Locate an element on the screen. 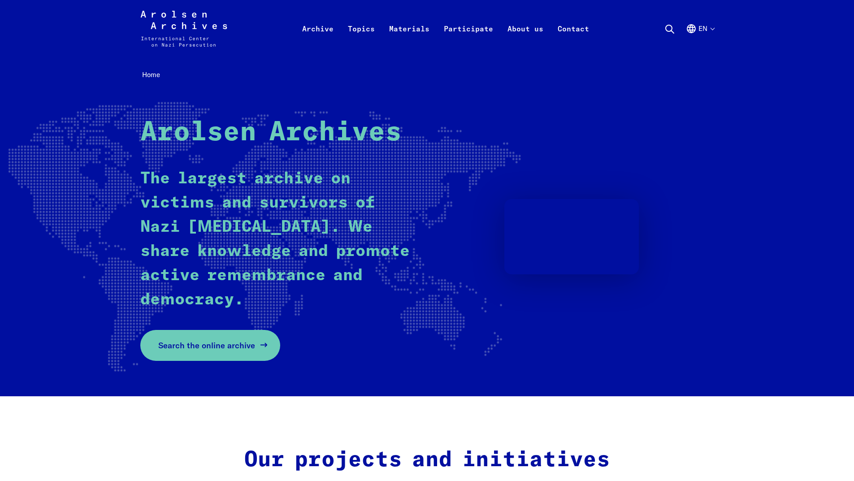 This screenshot has width=854, height=481. h2: Our projects and initiatives is located at coordinates (427, 460).